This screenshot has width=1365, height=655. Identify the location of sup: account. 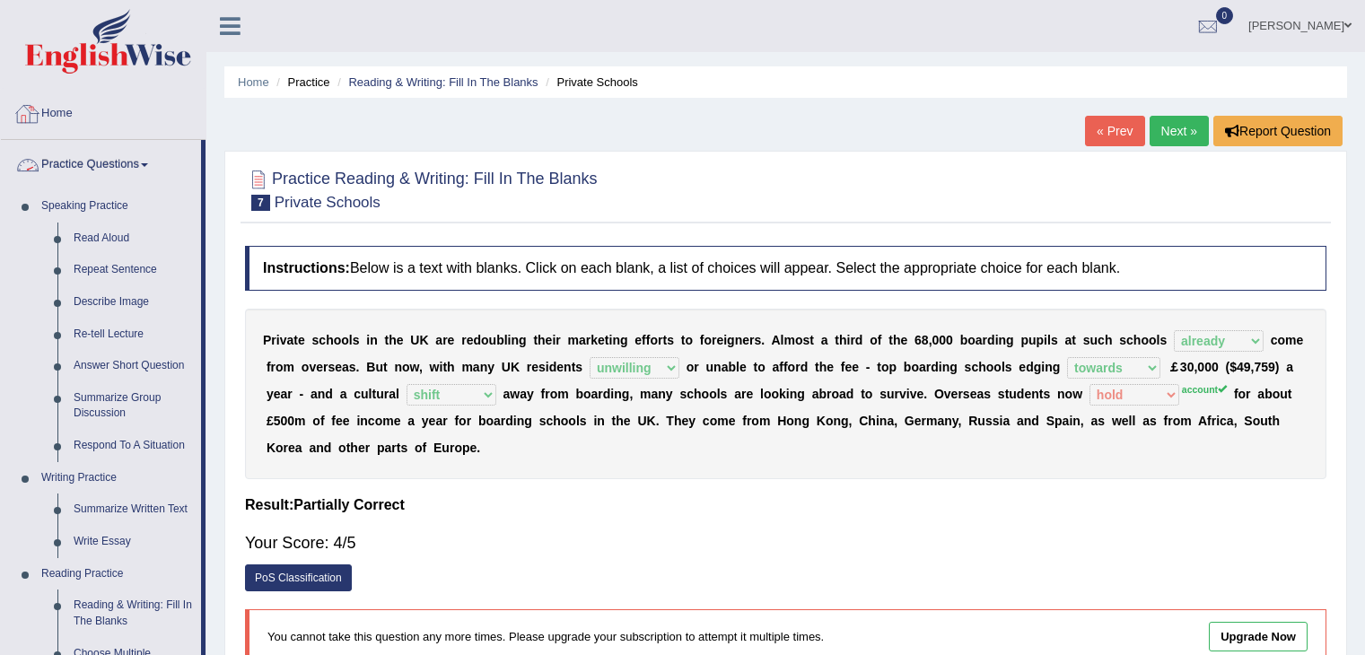
(1205, 390).